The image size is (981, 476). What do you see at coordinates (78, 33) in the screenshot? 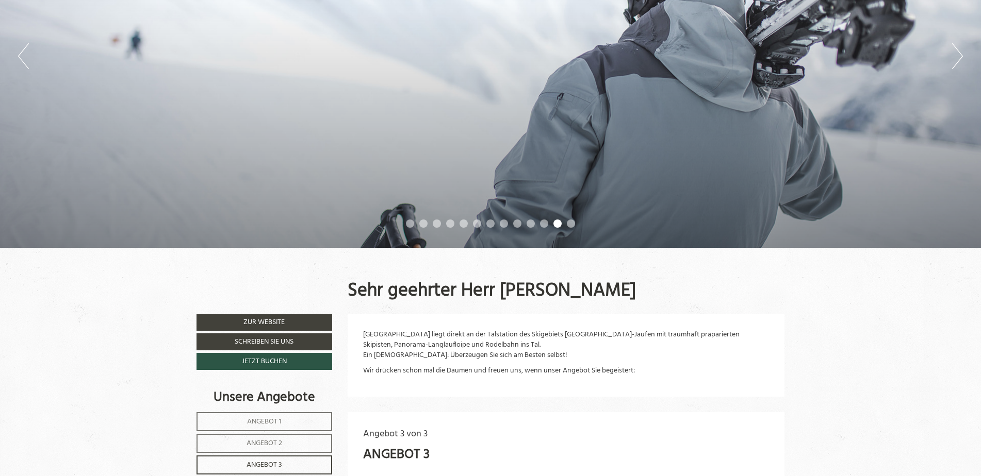
I see `div: Berghotel Ratschings` at bounding box center [78, 33].